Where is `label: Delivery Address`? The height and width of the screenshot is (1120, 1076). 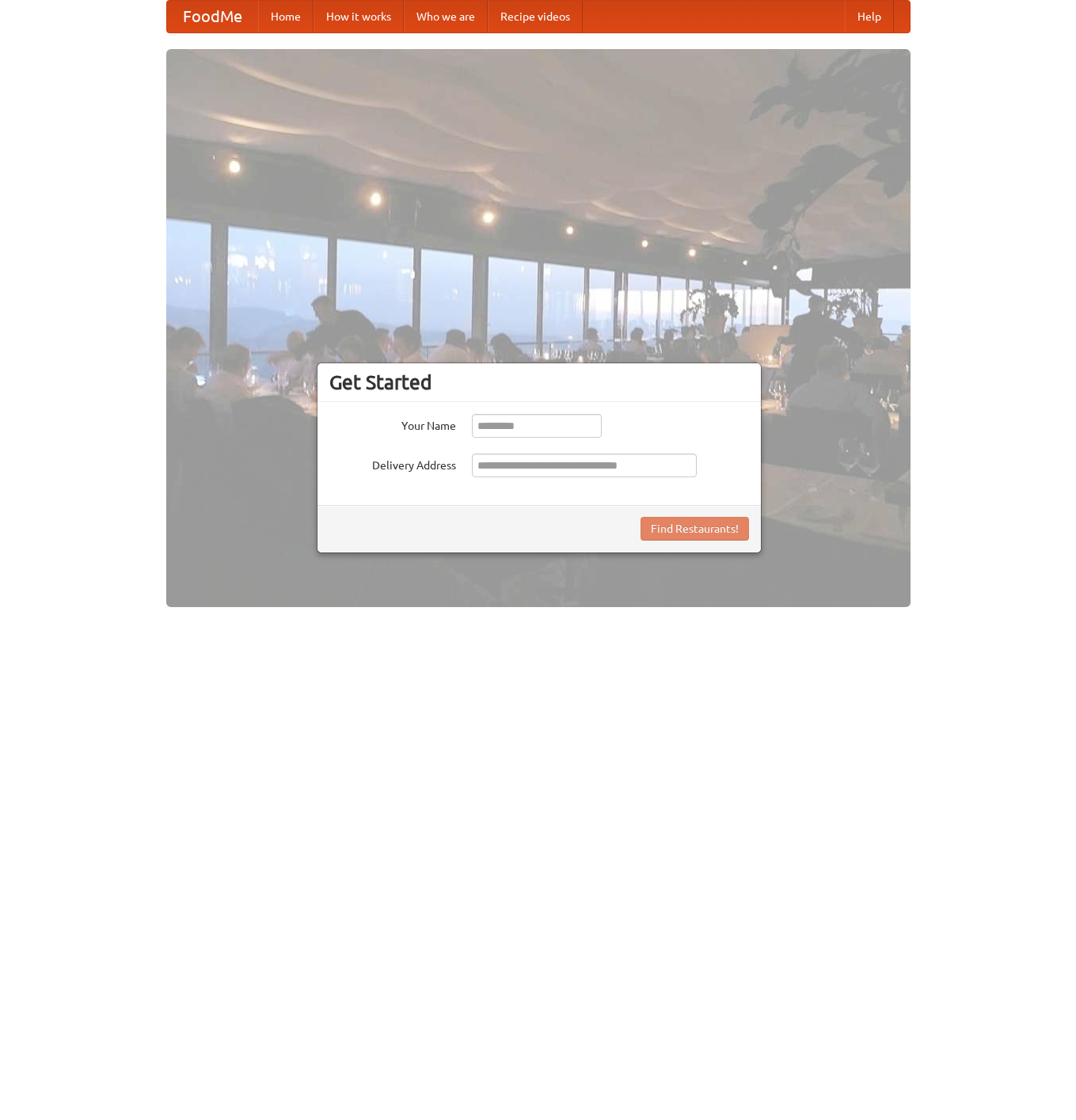 label: Delivery Address is located at coordinates (393, 463).